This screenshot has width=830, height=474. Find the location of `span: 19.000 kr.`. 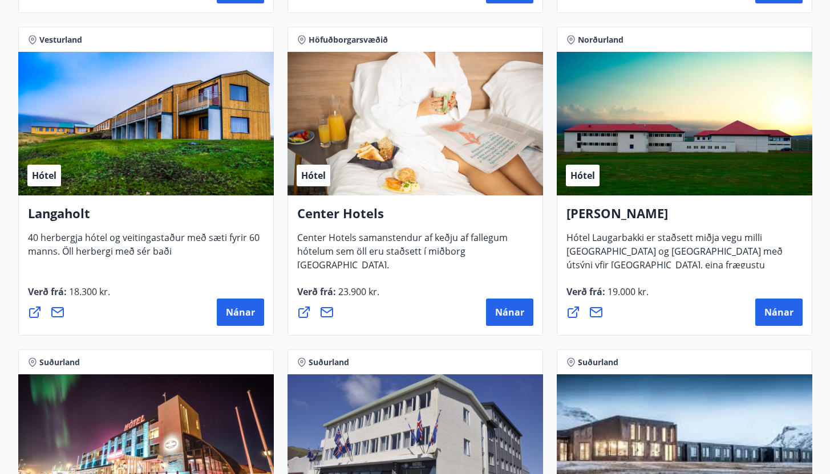

span: 19.000 kr. is located at coordinates (627, 292).